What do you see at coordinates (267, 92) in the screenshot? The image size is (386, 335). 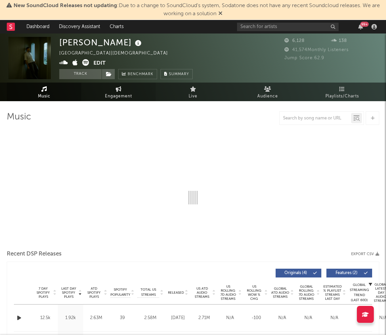 I see `a: Audience` at bounding box center [267, 92].